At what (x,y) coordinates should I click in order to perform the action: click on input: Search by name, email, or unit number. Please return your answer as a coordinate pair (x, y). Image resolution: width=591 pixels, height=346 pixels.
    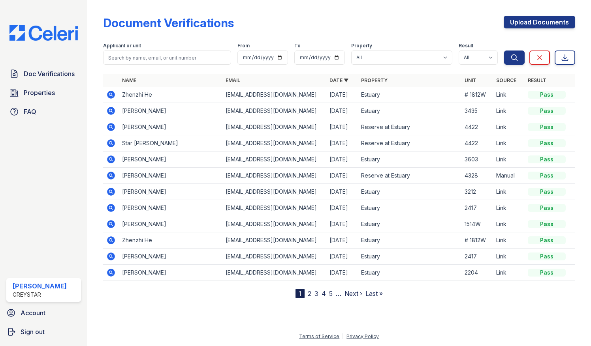
    Looking at the image, I should click on (167, 58).